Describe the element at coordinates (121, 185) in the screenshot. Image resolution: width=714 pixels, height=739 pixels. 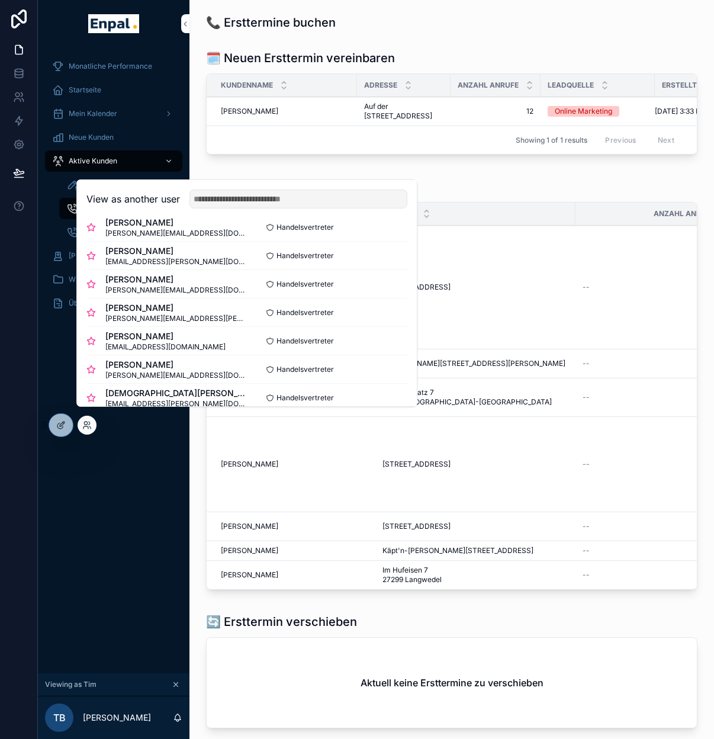
I see `a: To-Do's beantworten` at that location.